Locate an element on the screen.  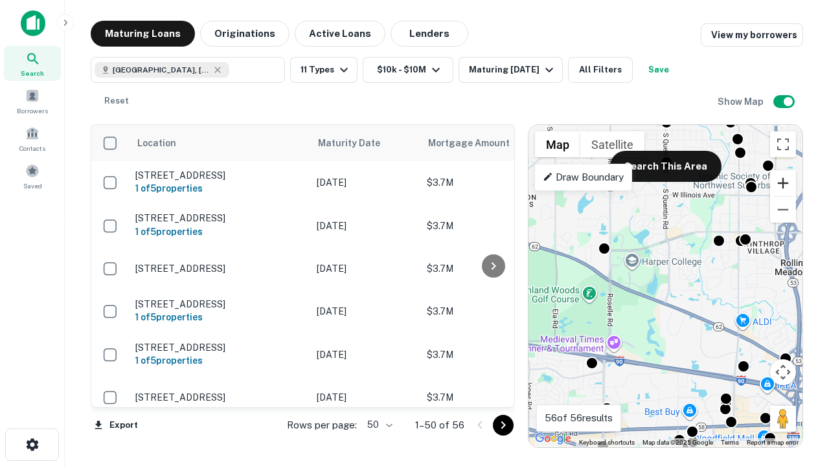
button: $10k - $10M is located at coordinates (408, 70).